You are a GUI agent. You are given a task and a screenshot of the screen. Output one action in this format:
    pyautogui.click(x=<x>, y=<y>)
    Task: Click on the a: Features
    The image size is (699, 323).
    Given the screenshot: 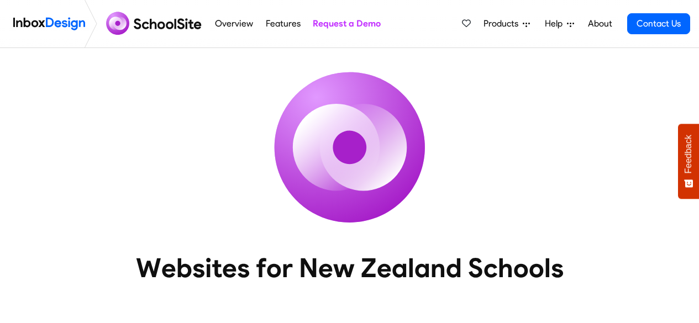 What is the action you would take?
    pyautogui.click(x=283, y=24)
    